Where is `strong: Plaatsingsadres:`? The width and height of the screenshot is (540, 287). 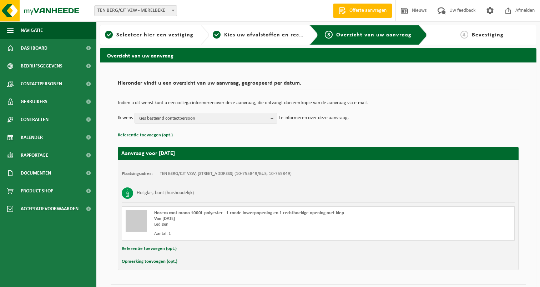 strong: Plaatsingsadres: is located at coordinates (137, 174).